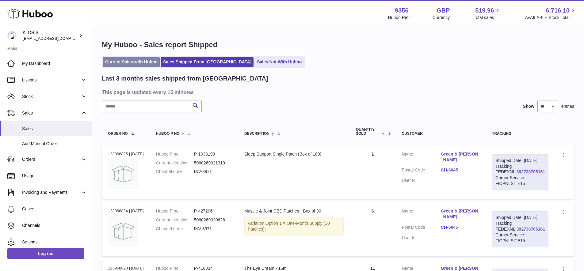  I want to click on strong: GBP, so click(443, 10).